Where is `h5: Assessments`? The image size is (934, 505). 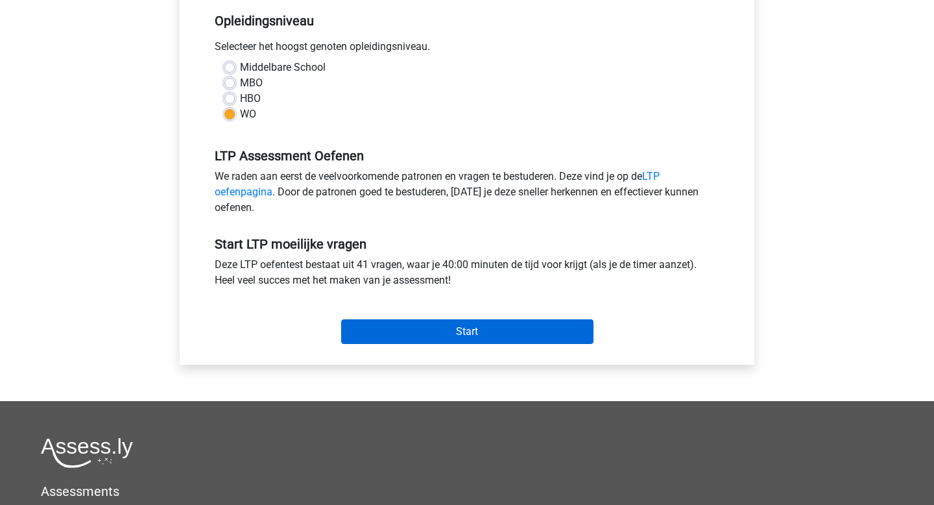 h5: Assessments is located at coordinates (467, 491).